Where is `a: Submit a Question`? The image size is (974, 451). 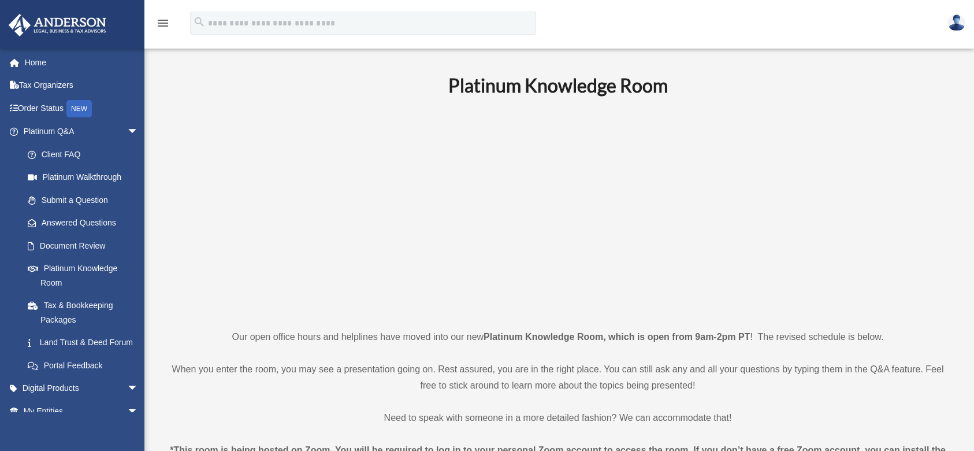
a: Submit a Question is located at coordinates (86, 200).